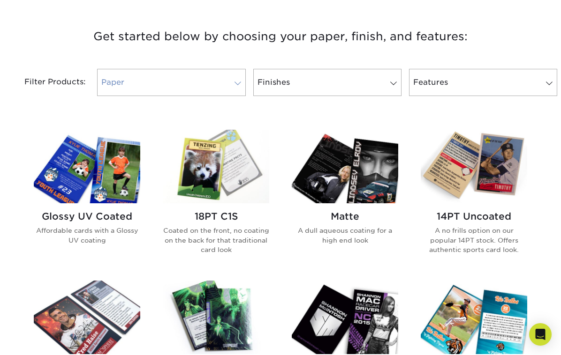 The width and height of the screenshot is (561, 355). What do you see at coordinates (345, 200) in the screenshot?
I see `a: Matte Trading Cards Matte A dull aqueous coating for a high end look` at bounding box center [345, 200].